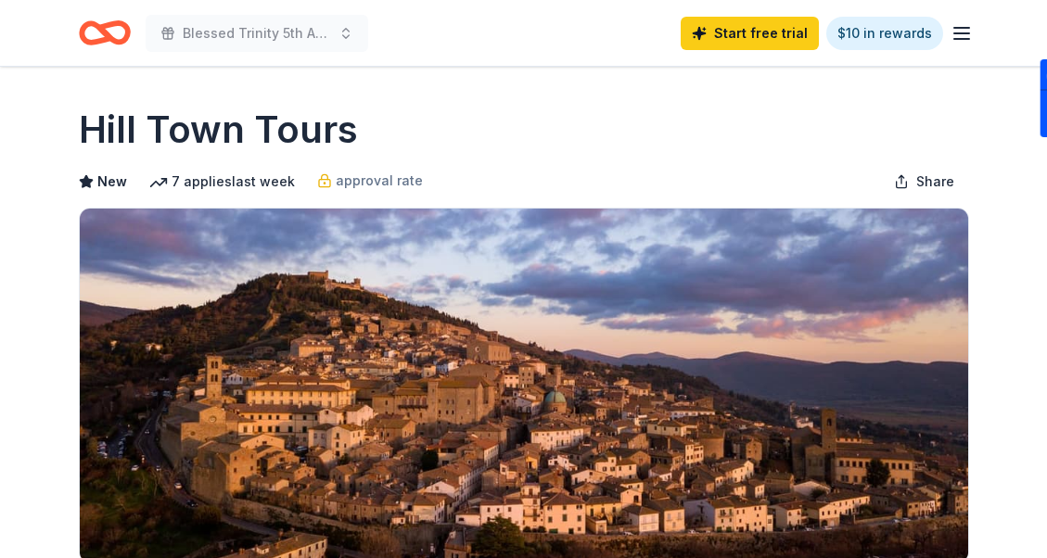 The width and height of the screenshot is (1047, 558). Describe the element at coordinates (885, 33) in the screenshot. I see `a: $10 in rewards` at that location.